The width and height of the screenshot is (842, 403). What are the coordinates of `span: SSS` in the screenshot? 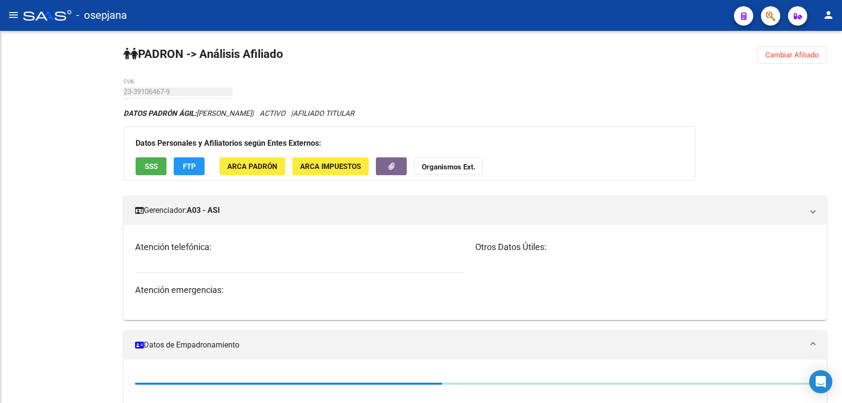 It's located at (151, 167).